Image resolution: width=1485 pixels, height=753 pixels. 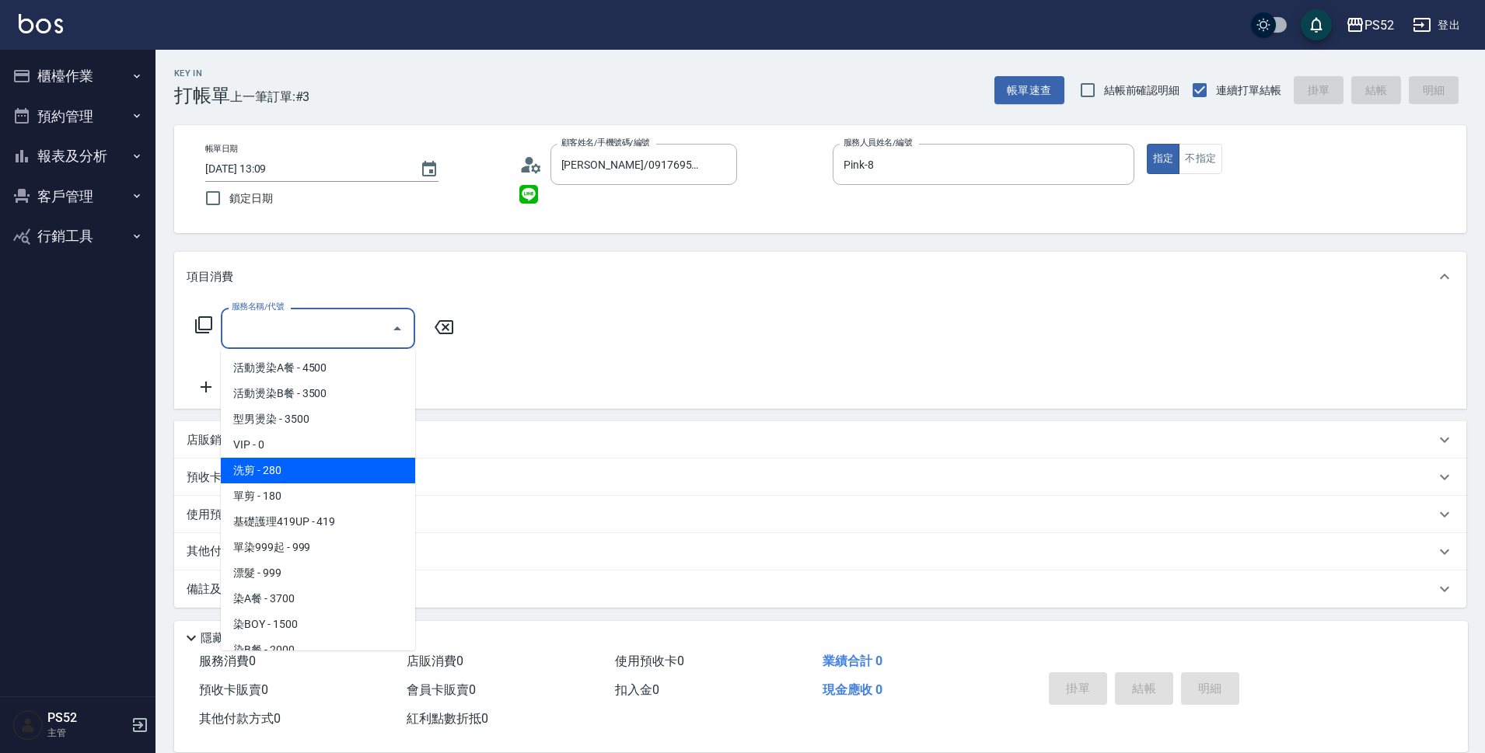 What do you see at coordinates (441, 689) in the screenshot?
I see `span: 會員卡販賣 0` at bounding box center [441, 689].